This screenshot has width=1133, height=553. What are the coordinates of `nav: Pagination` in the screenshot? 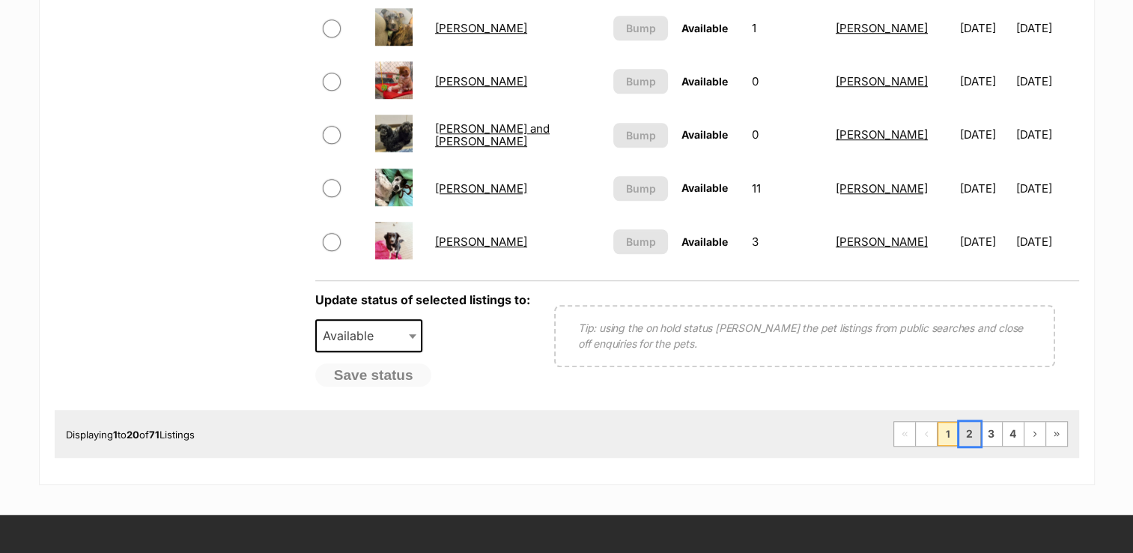 It's located at (980, 434).